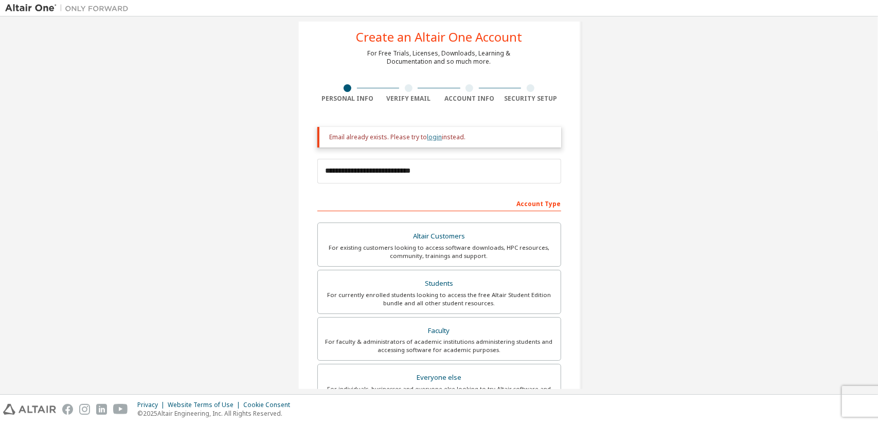 This screenshot has height=424, width=878. Describe the element at coordinates (439, 237) in the screenshot. I see `div: Altair Customers` at that location.